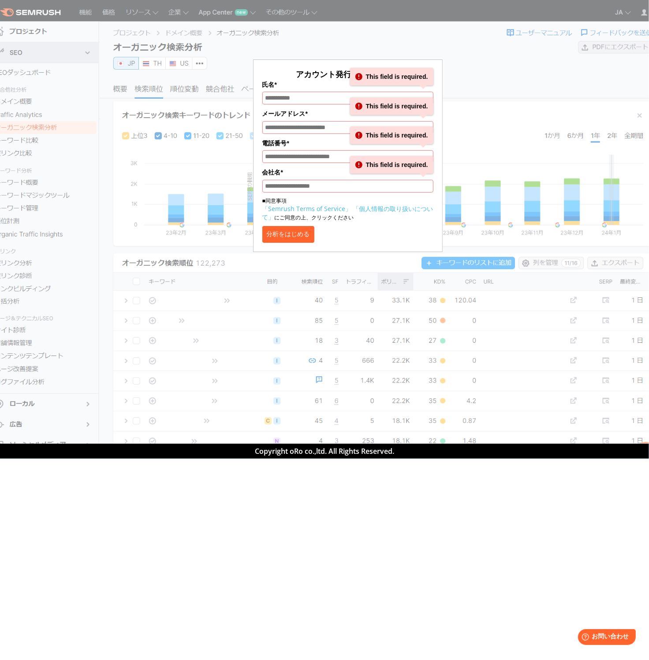 The width and height of the screenshot is (649, 660). I want to click on span: お問い合わせ, so click(40, 11).